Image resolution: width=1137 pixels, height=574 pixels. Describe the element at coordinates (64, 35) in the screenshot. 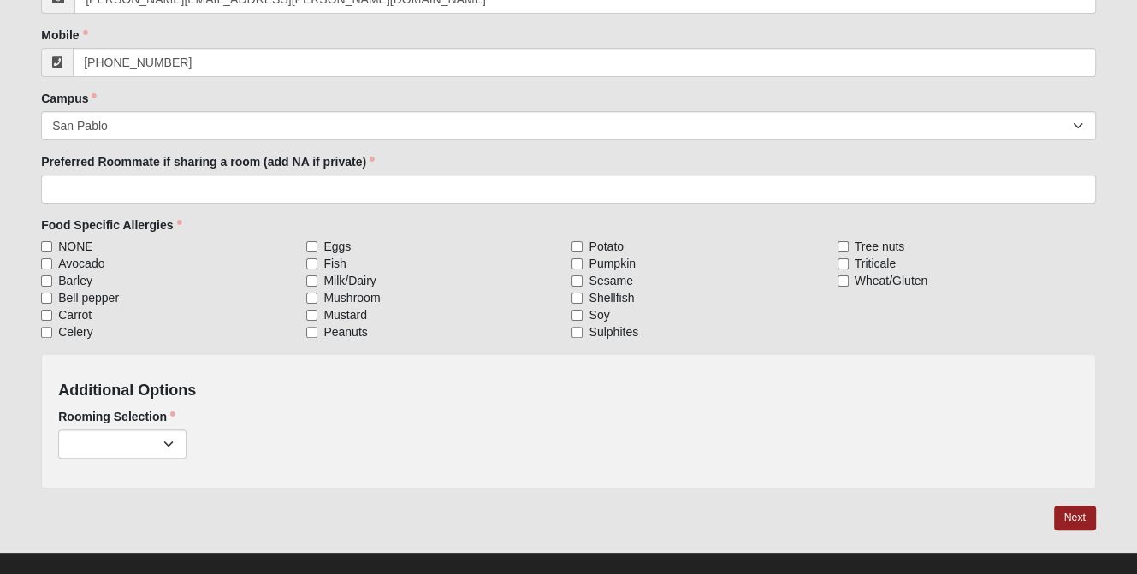

I see `label: Mobile` at that location.